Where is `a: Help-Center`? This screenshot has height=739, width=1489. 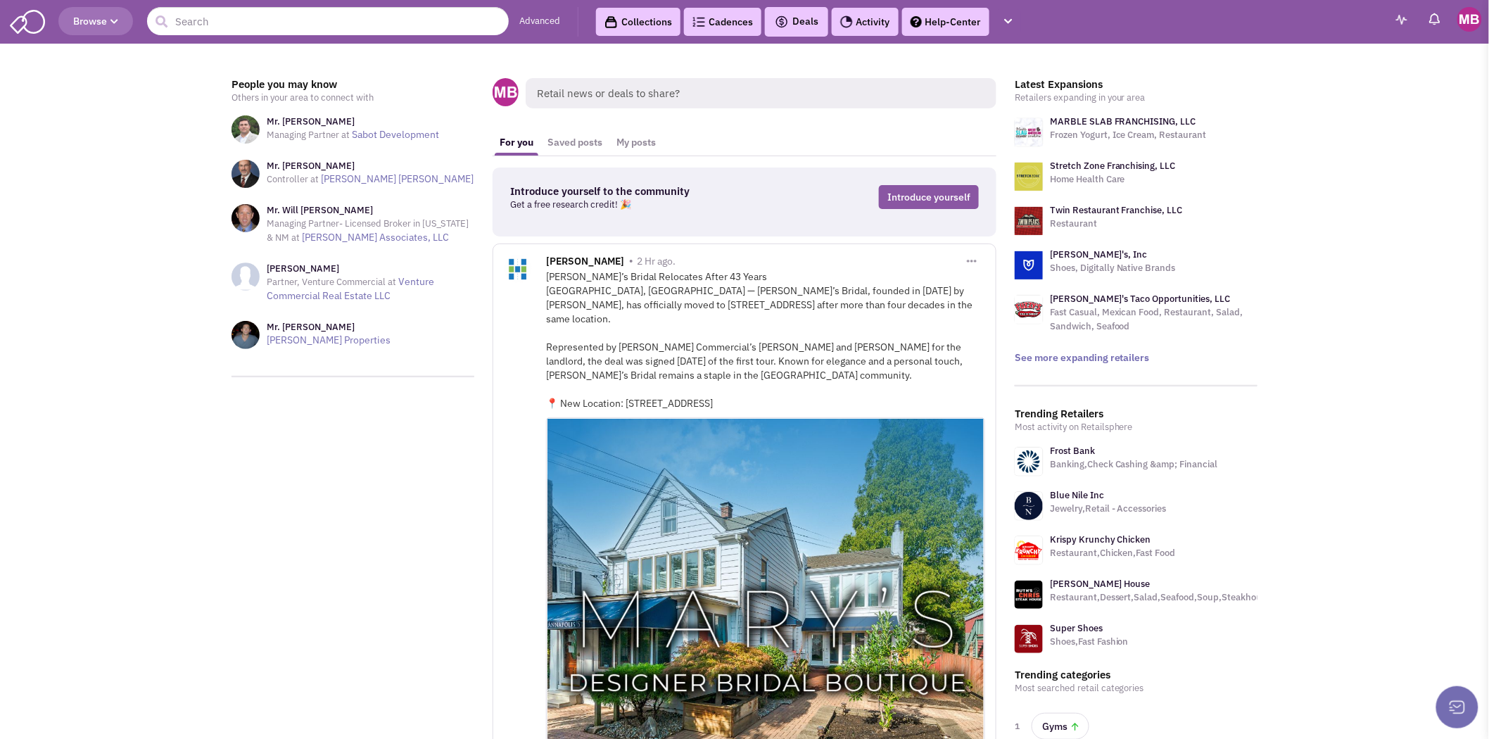 a: Help-Center is located at coordinates (946, 22).